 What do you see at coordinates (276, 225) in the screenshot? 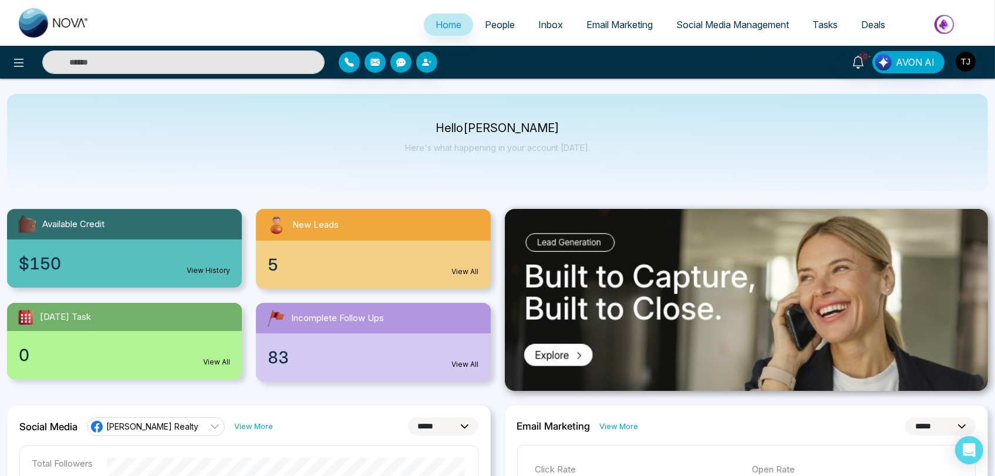
I see `img: newLeads.svg` at bounding box center [276, 225].